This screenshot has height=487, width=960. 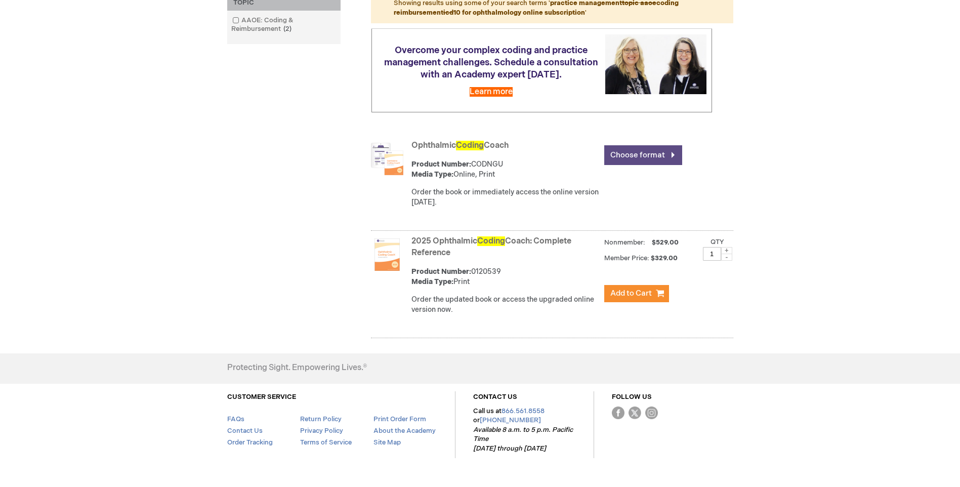 I want to click on a: Order Tracking, so click(x=250, y=442).